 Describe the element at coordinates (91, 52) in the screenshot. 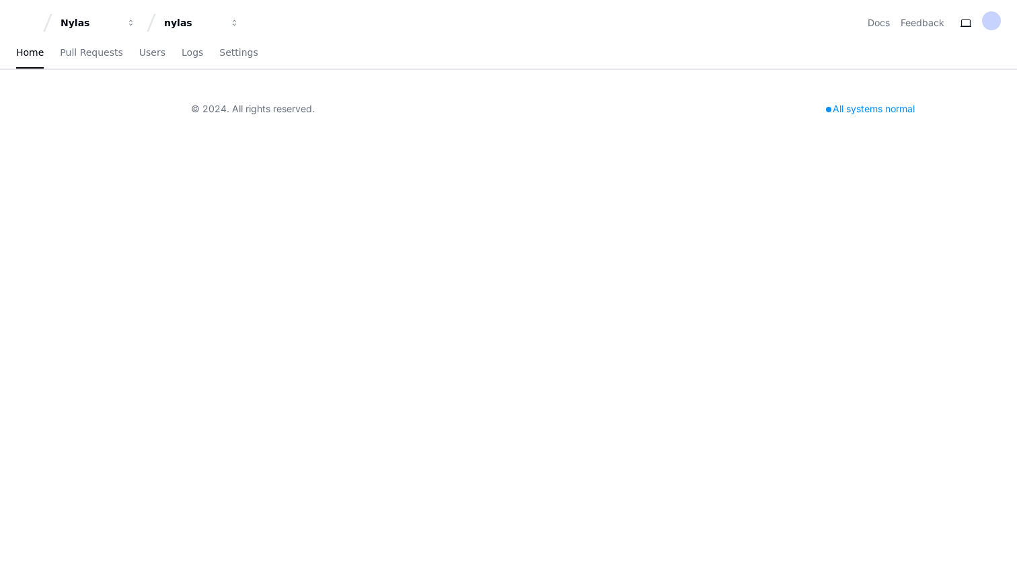

I see `span: Pull Requests` at that location.